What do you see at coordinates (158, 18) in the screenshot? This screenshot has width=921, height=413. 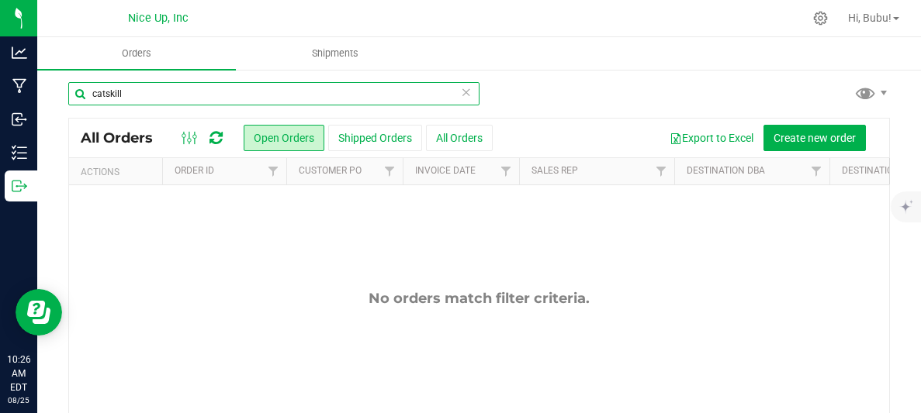 I see `span: Nice Up, Inc` at bounding box center [158, 18].